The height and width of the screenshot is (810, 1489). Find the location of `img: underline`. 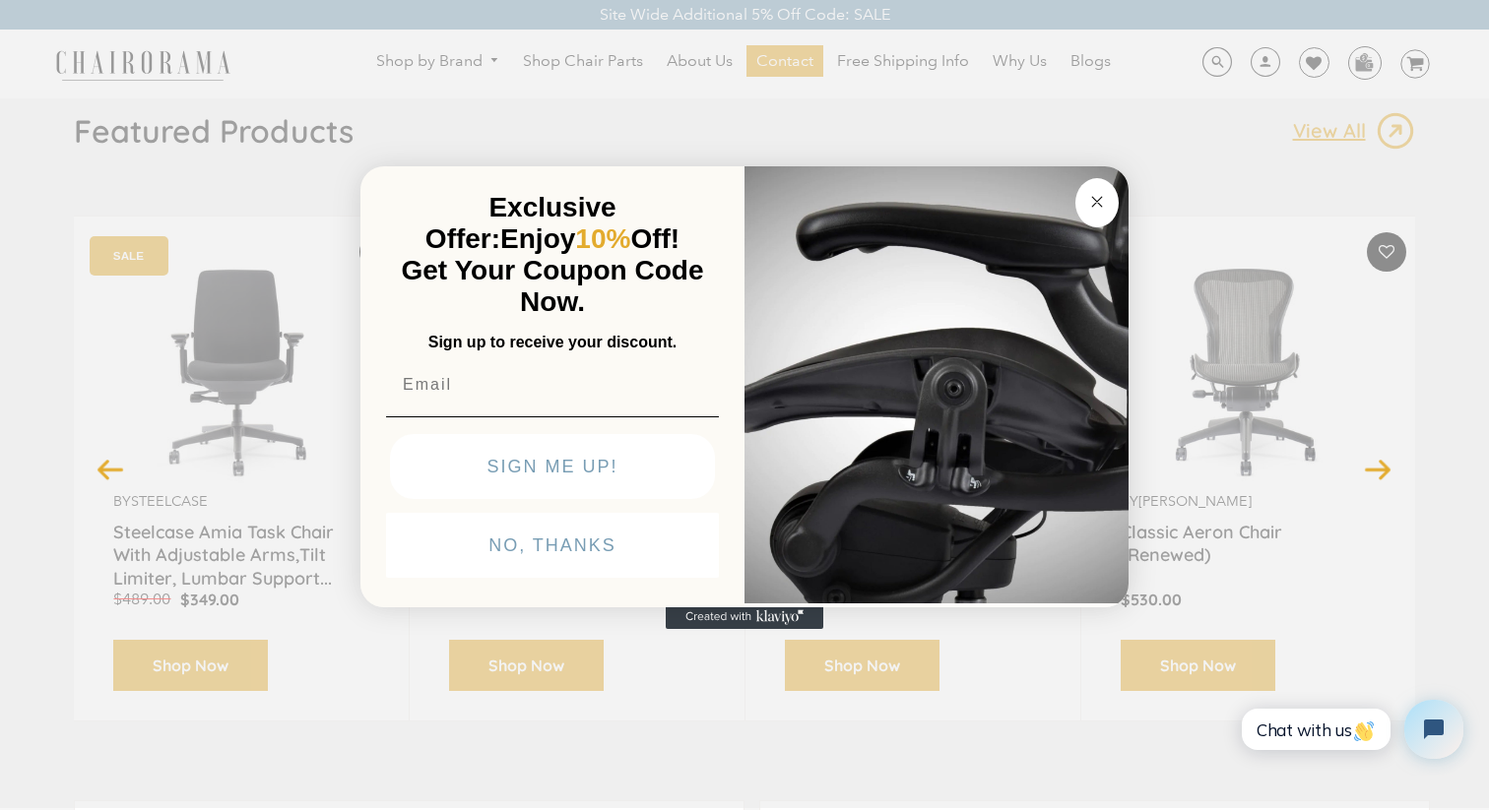

img: underline is located at coordinates (552, 416).